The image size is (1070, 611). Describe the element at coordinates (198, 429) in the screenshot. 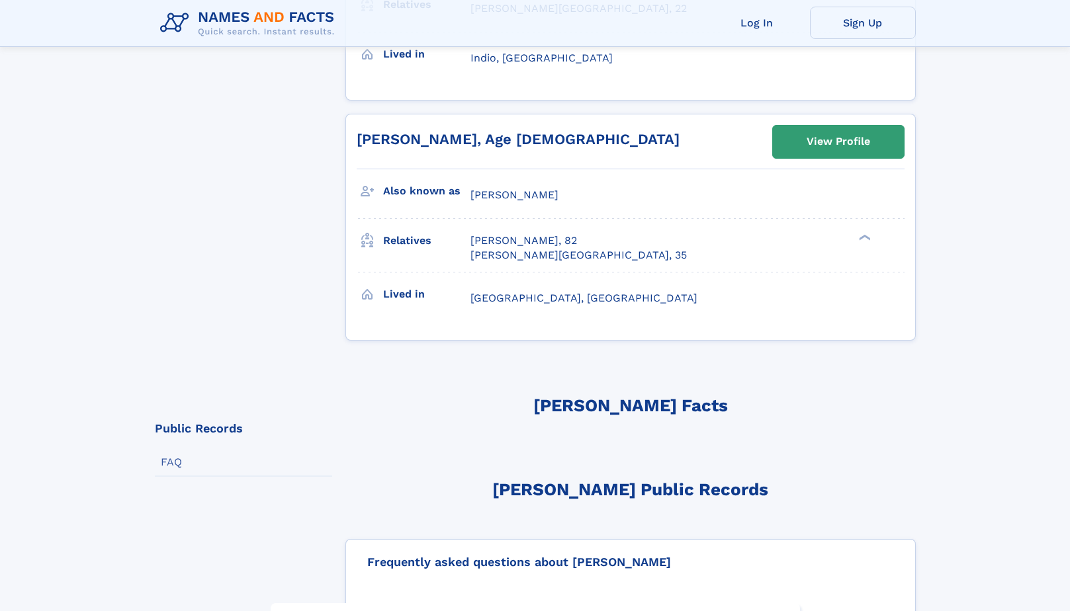

I see `div: Public Records` at that location.